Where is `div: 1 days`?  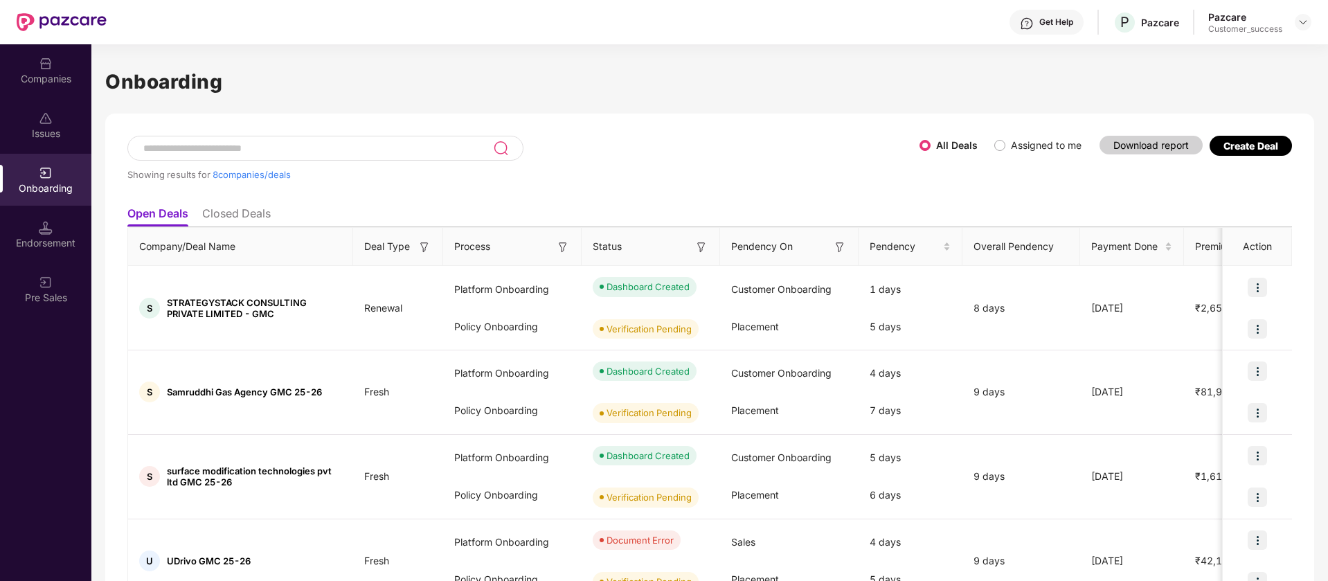
div: 1 days is located at coordinates (910, 289).